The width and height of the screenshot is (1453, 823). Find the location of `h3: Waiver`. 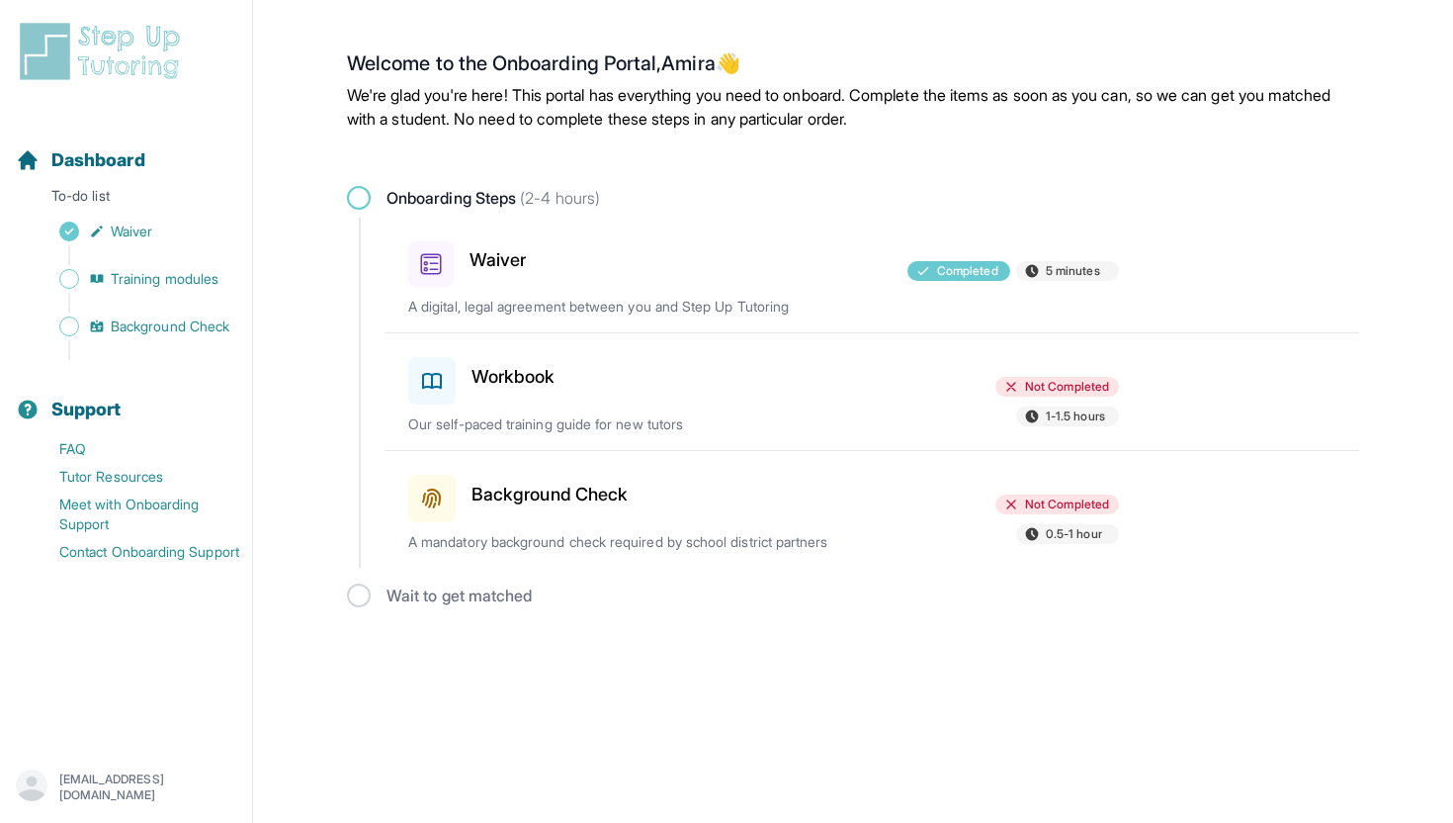

h3: Waiver is located at coordinates (497, 260).